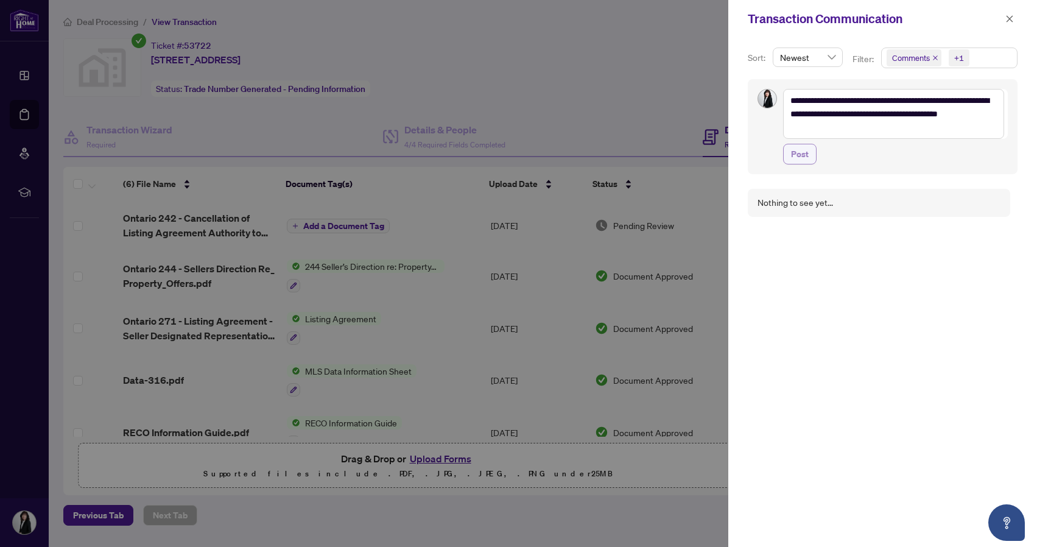 This screenshot has width=1037, height=547. I want to click on p: Filter:, so click(864, 59).